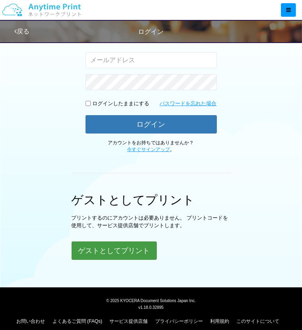  Describe the element at coordinates (151, 124) in the screenshot. I see `button: ログイン` at that location.